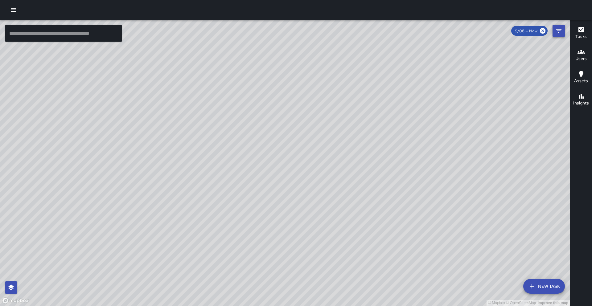  I want to click on h6: Tasks, so click(581, 37).